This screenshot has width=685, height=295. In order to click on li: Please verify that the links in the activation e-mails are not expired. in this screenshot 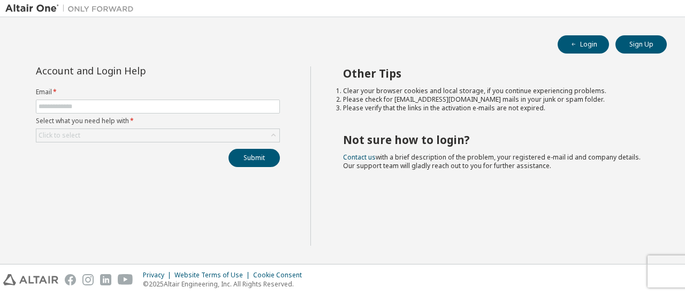, I will do `click(496, 108)`.